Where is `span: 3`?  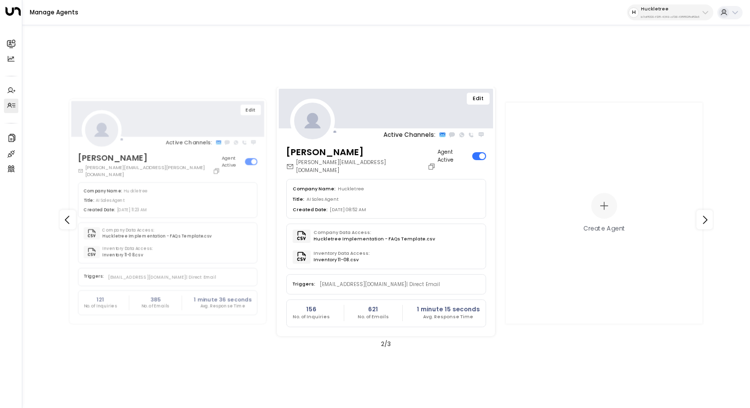 span: 3 is located at coordinates (389, 344).